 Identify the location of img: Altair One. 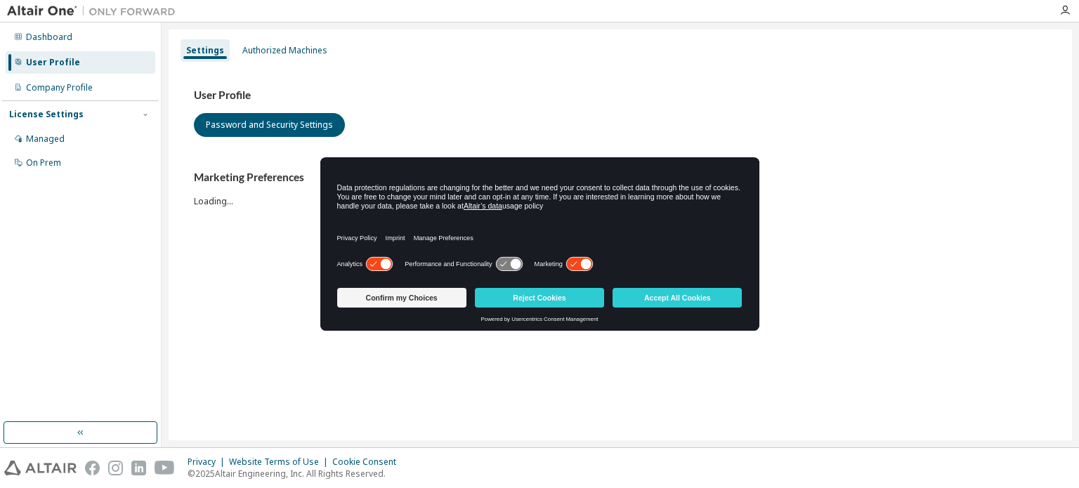
(95, 11).